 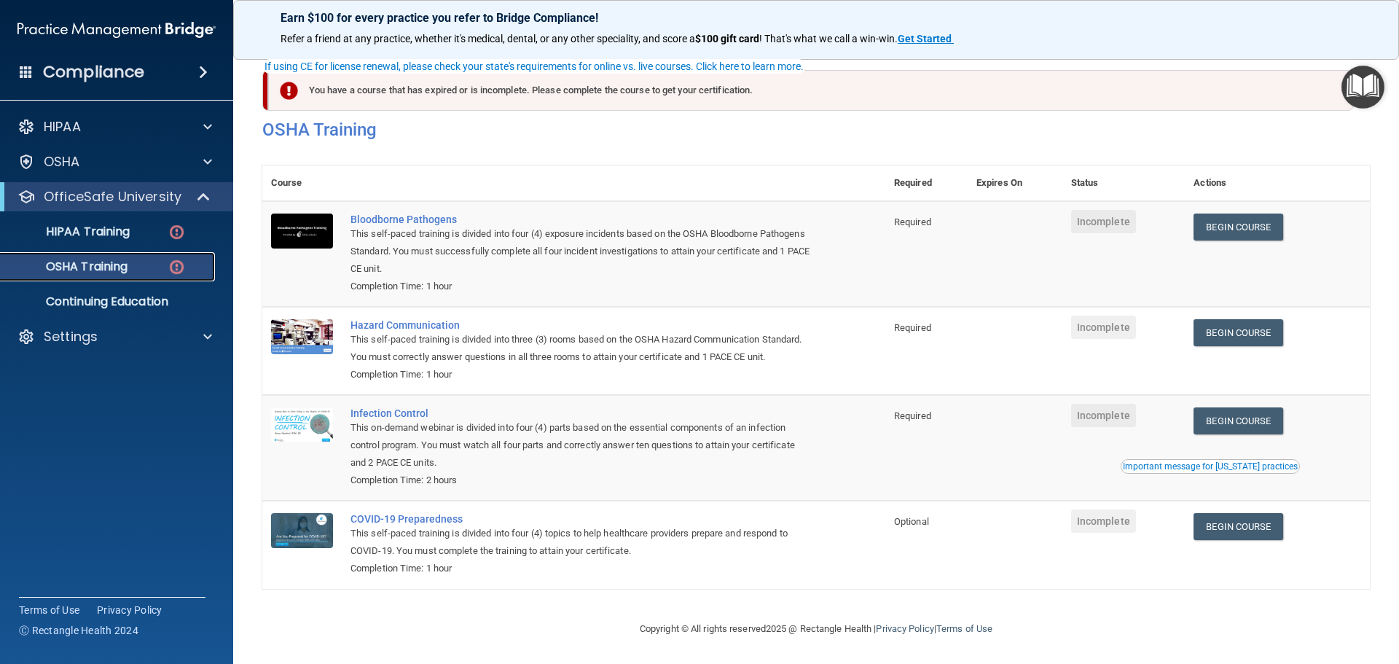 What do you see at coordinates (93, 72) in the screenshot?
I see `h4: Compliance` at bounding box center [93, 72].